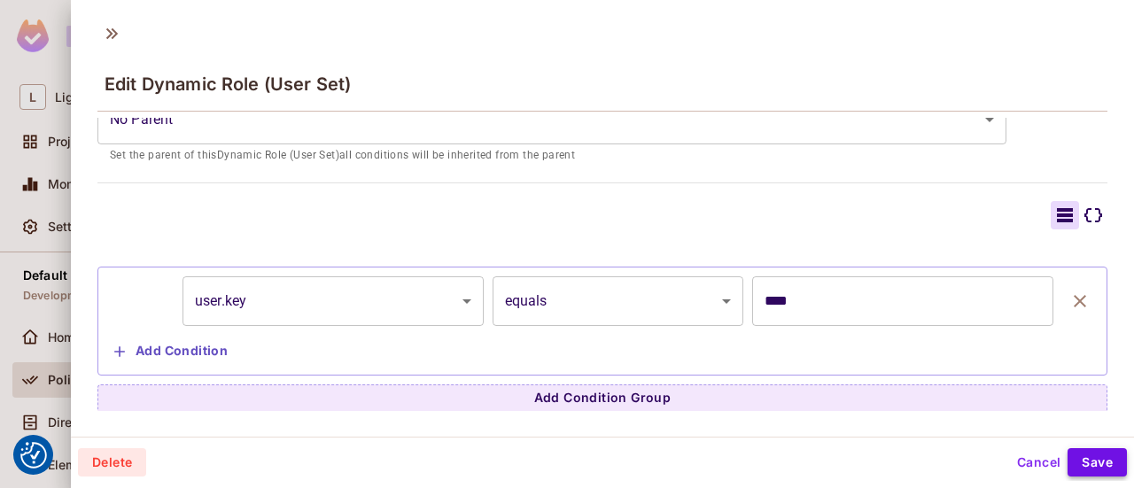 The image size is (1134, 488). What do you see at coordinates (34, 455) in the screenshot?
I see `img: Revisit consent button` at bounding box center [34, 455].